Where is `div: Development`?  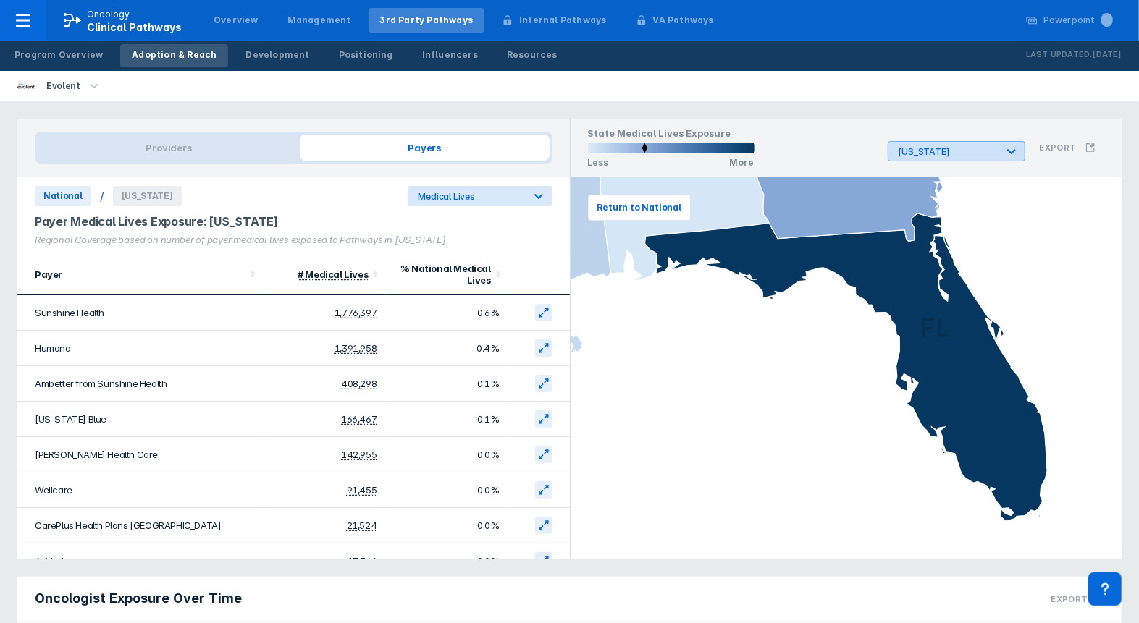
div: Development is located at coordinates (277, 55).